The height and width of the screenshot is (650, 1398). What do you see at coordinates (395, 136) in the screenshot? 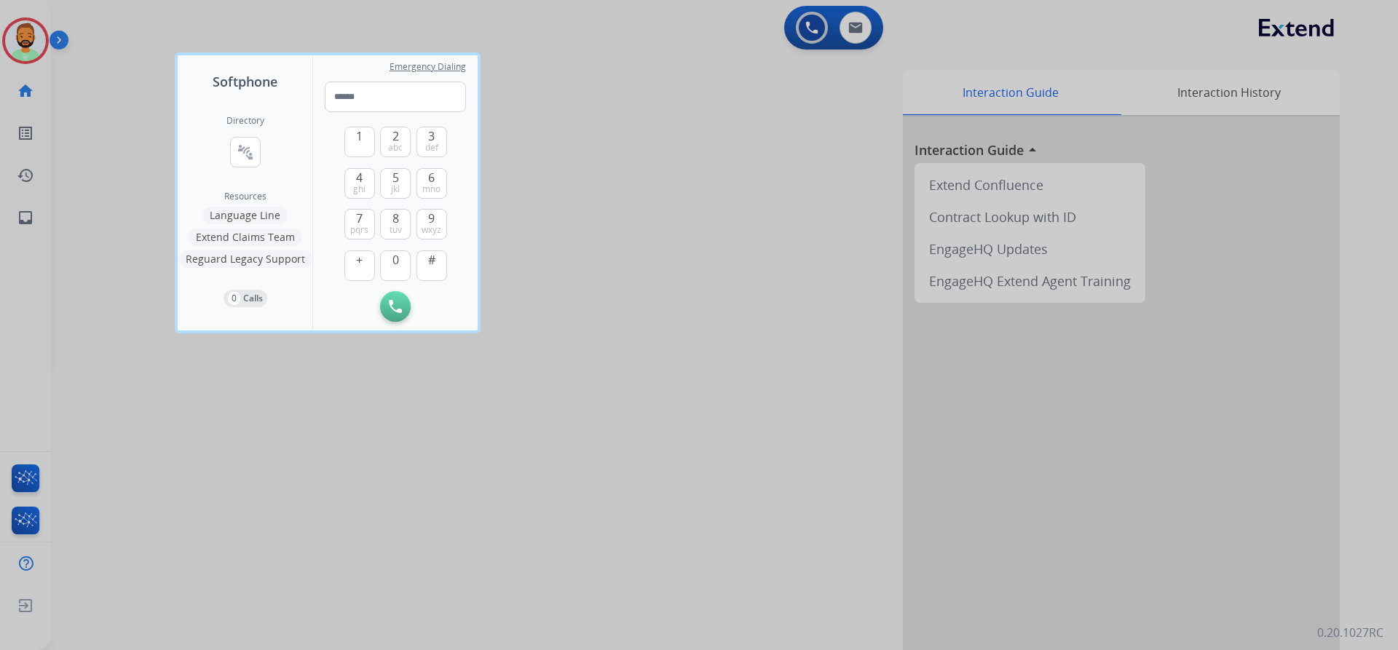
I see `span: 2` at bounding box center [395, 136].